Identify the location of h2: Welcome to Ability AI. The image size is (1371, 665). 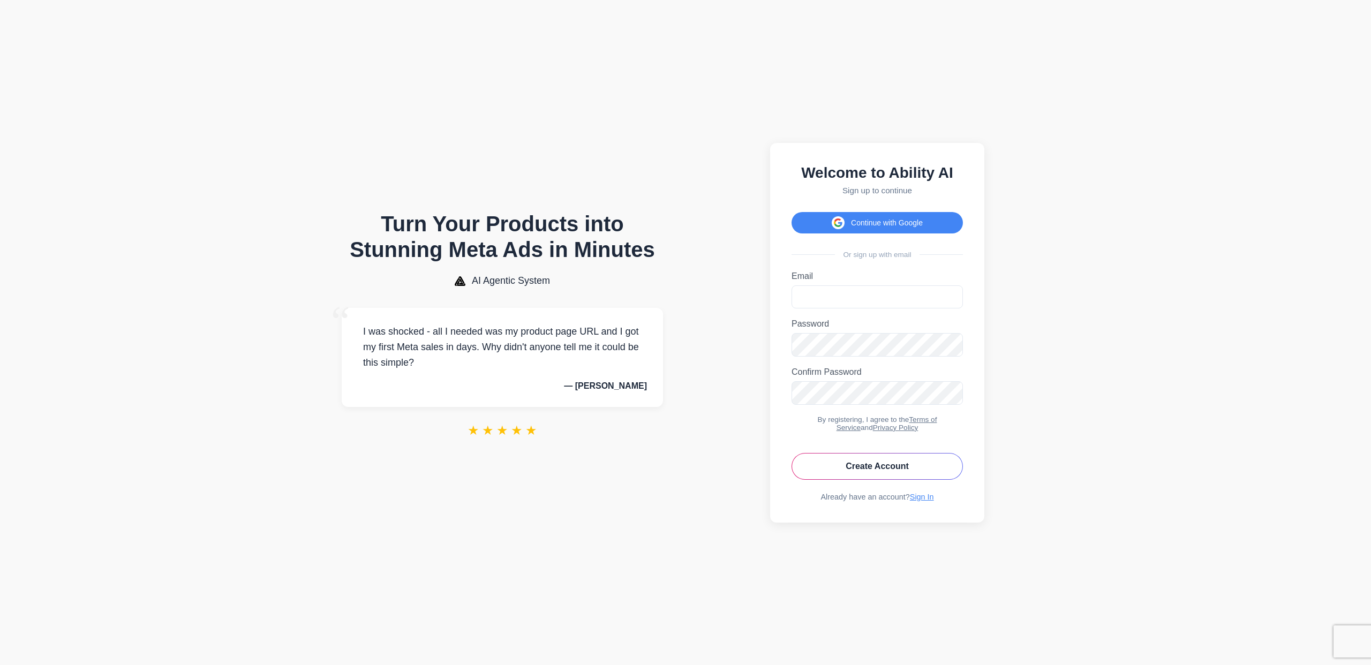
(877, 173).